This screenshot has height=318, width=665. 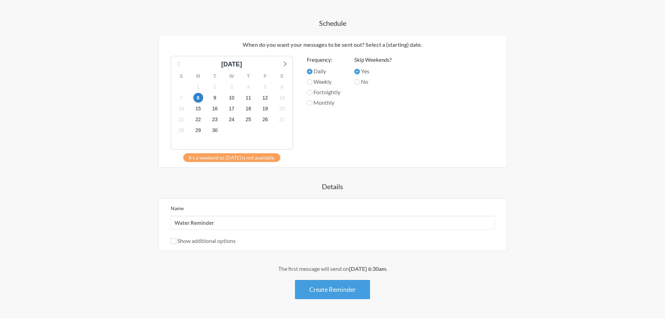 What do you see at coordinates (249, 120) in the screenshot?
I see `span: Saturday, October 25, 2025` at bounding box center [249, 120].